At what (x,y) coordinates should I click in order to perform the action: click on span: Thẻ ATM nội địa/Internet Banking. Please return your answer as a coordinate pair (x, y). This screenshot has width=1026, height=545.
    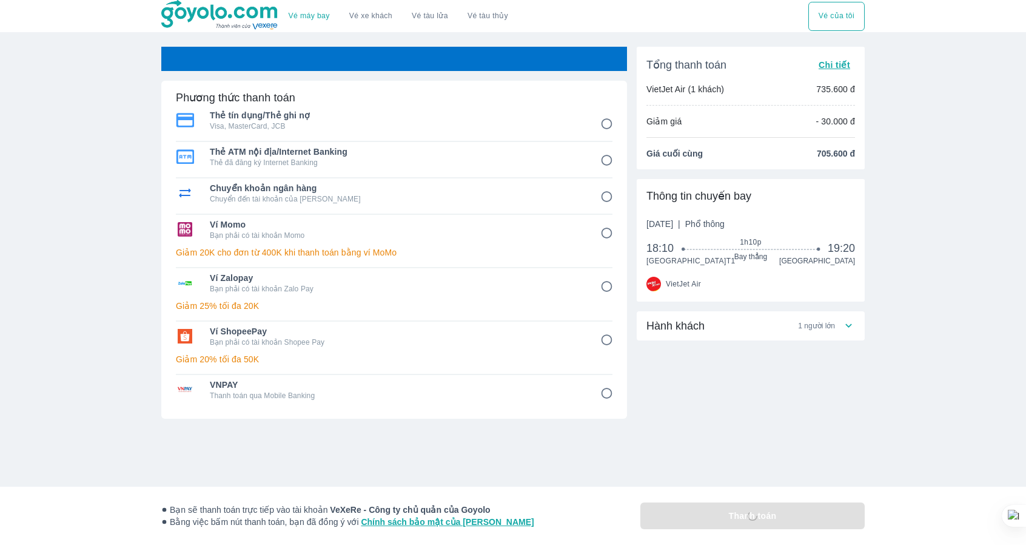
    Looking at the image, I should click on (397, 152).